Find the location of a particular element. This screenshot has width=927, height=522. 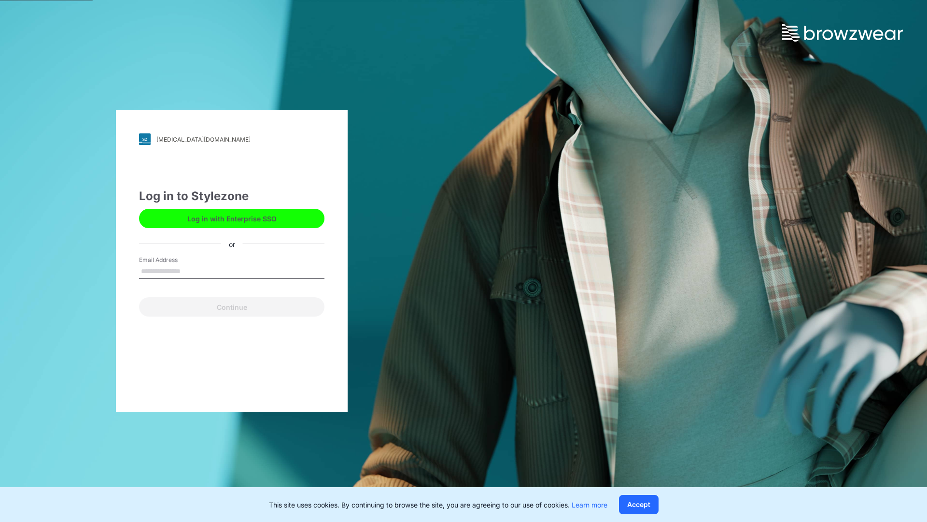

p: This site uses cookies. By continuing to browse the site, you are agreeing to our use of cookies. is located at coordinates (438, 504).